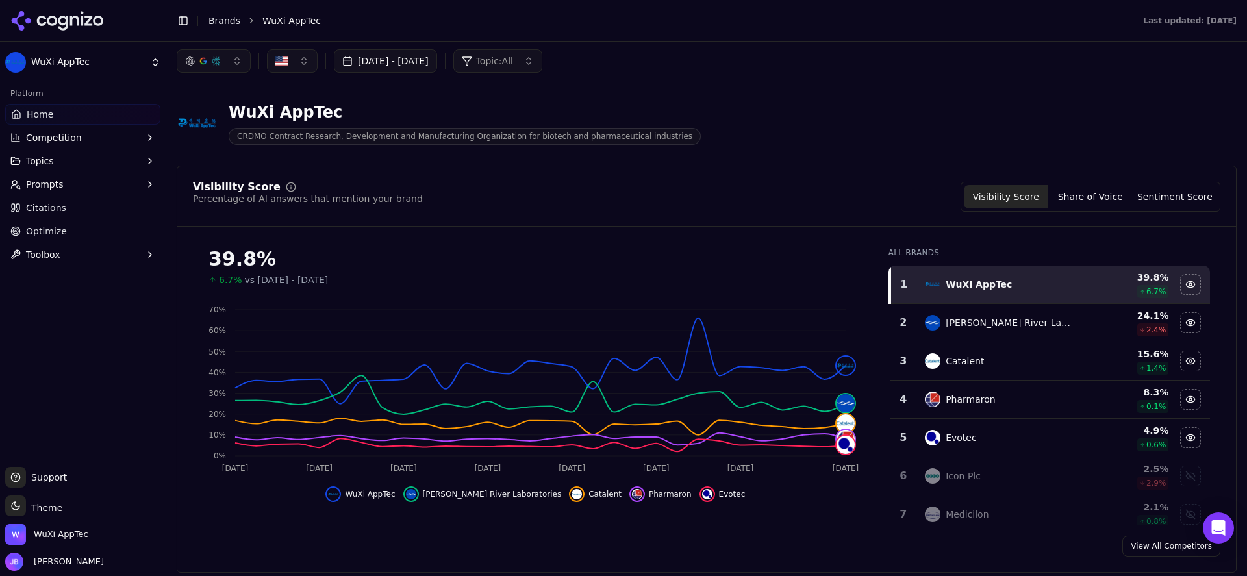 The width and height of the screenshot is (1247, 576). I want to click on span: Competition, so click(54, 138).